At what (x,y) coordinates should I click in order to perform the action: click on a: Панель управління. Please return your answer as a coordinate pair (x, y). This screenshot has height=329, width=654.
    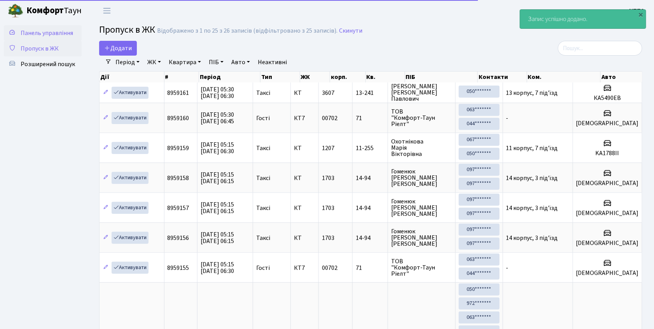
    Looking at the image, I should click on (43, 33).